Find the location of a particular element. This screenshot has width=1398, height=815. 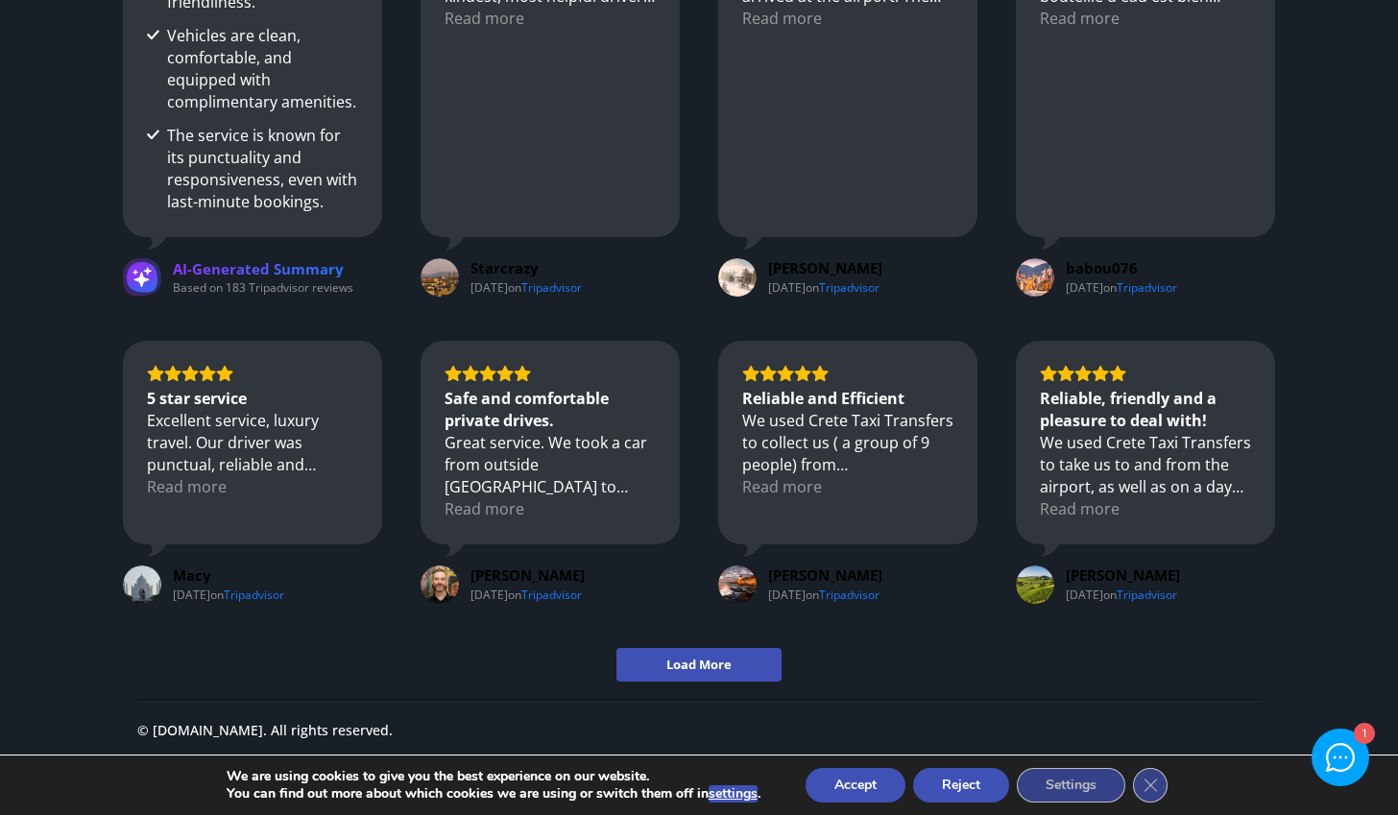

div: Reliable, friendly and a pleasure to deal with! is located at coordinates (1146, 410).